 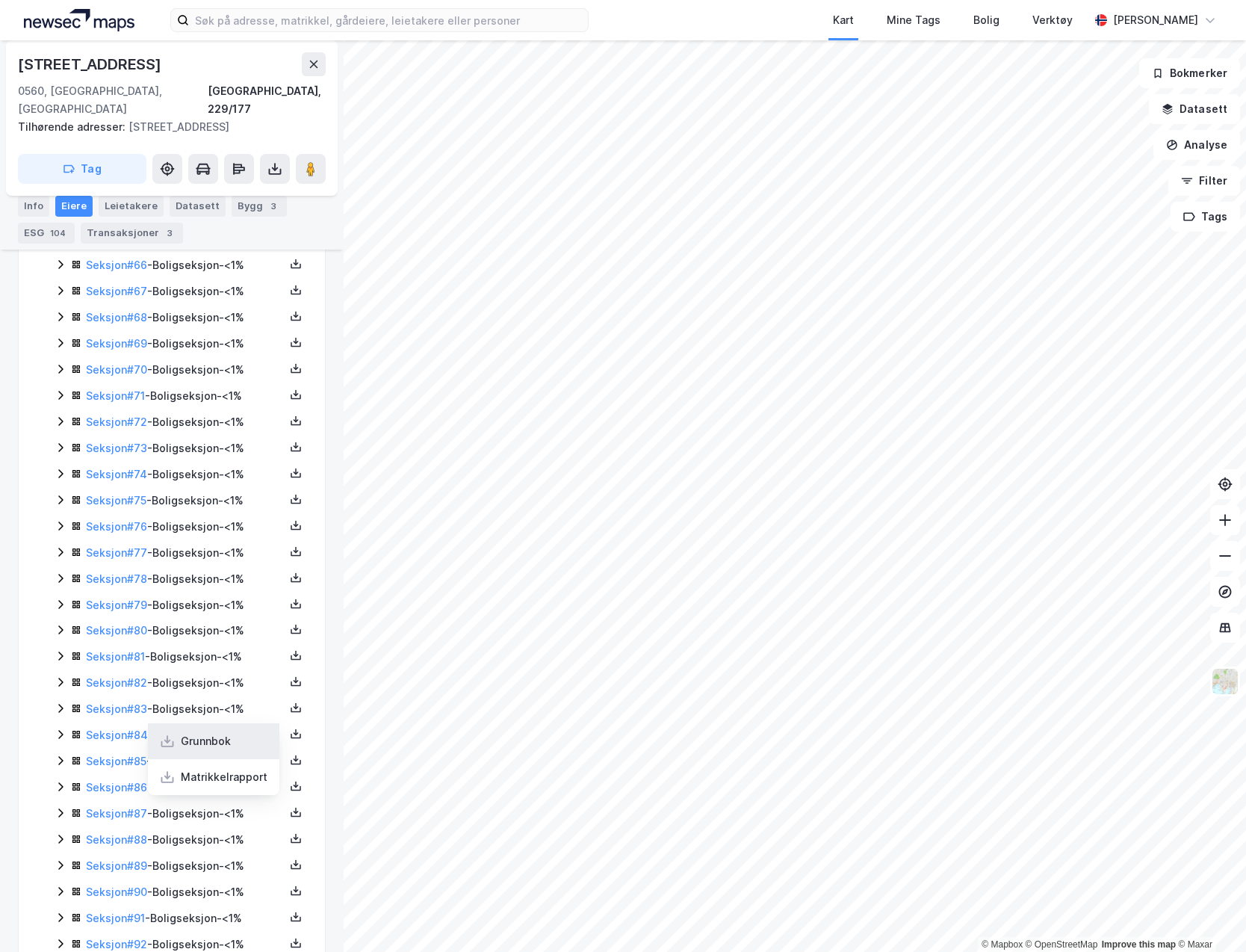 What do you see at coordinates (34, 207) in the screenshot?
I see `div: Info` at bounding box center [34, 207].